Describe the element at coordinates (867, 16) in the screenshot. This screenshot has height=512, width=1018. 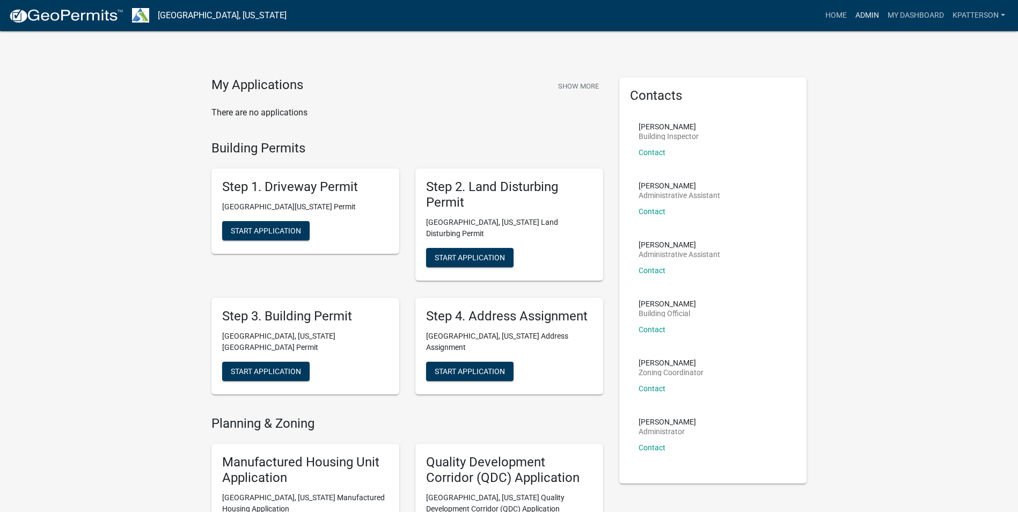
I see `a: Admin` at that location.